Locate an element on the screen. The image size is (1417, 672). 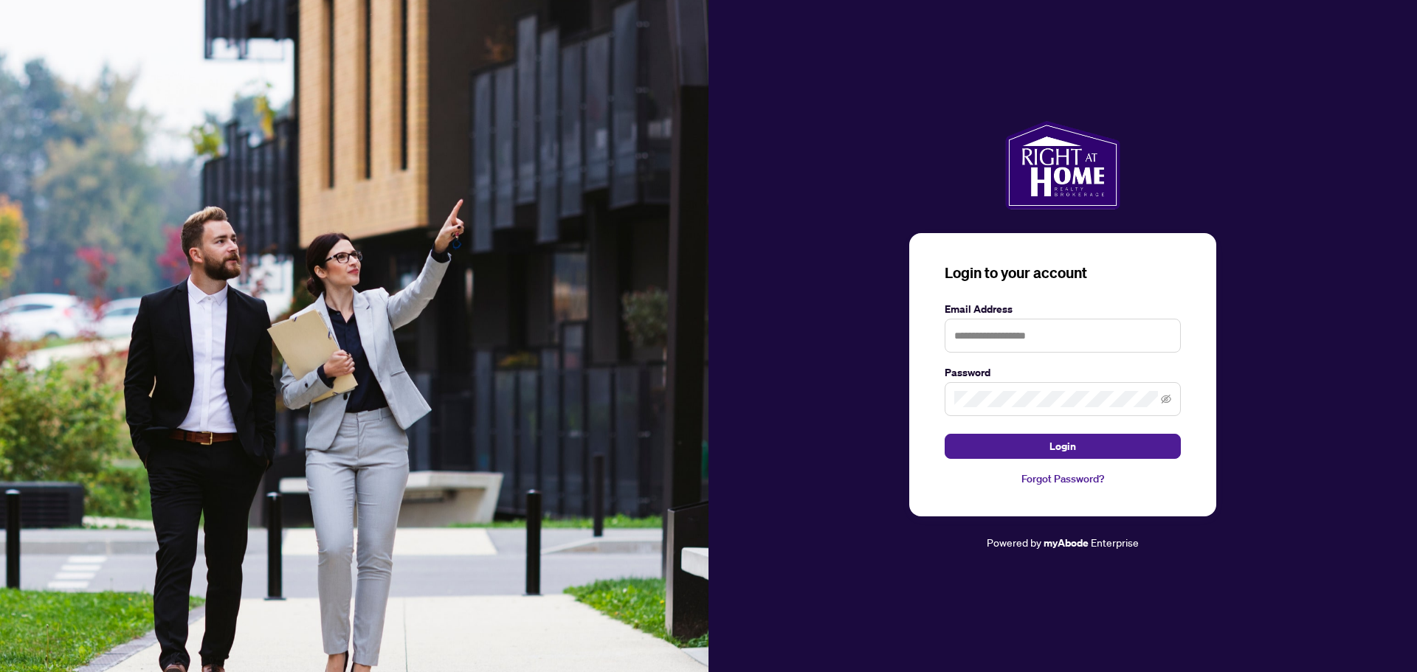
h3: Login to your account is located at coordinates (1063, 273).